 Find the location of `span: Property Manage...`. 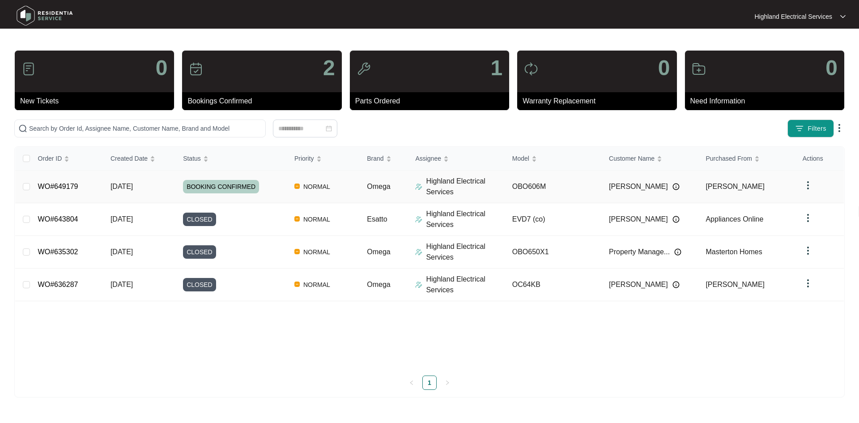

span: Property Manage... is located at coordinates (640, 252).